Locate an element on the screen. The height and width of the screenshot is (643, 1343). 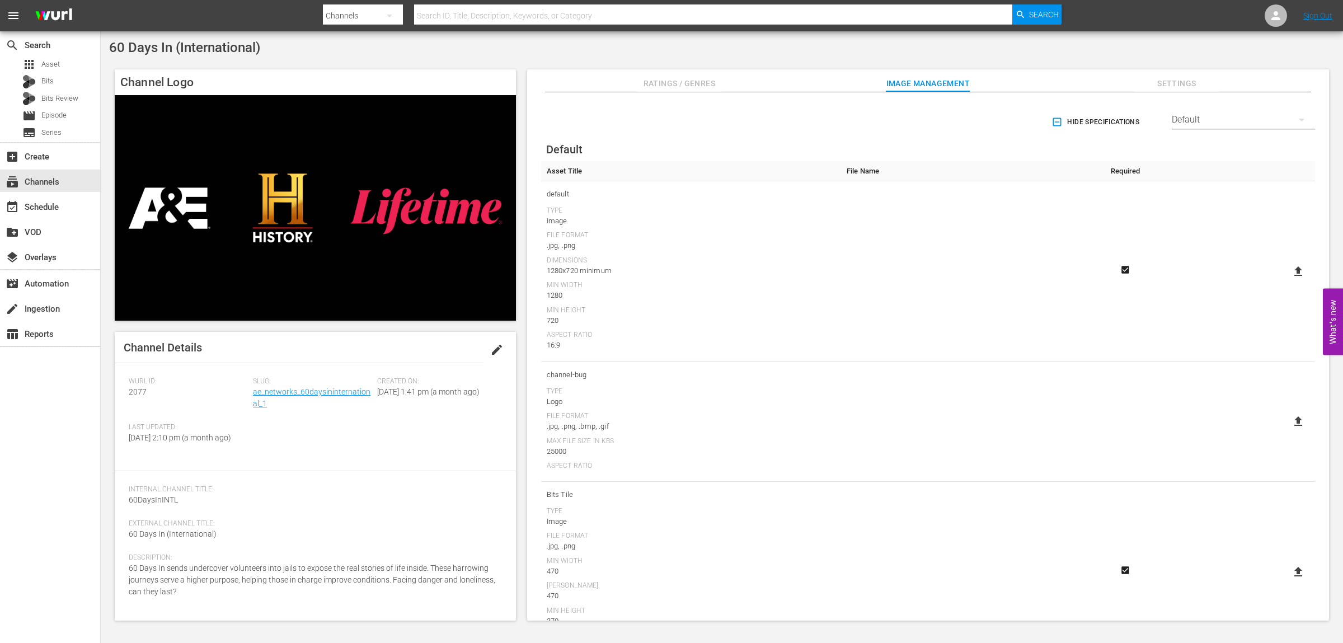
span: Wurl ID: is located at coordinates (188, 382).